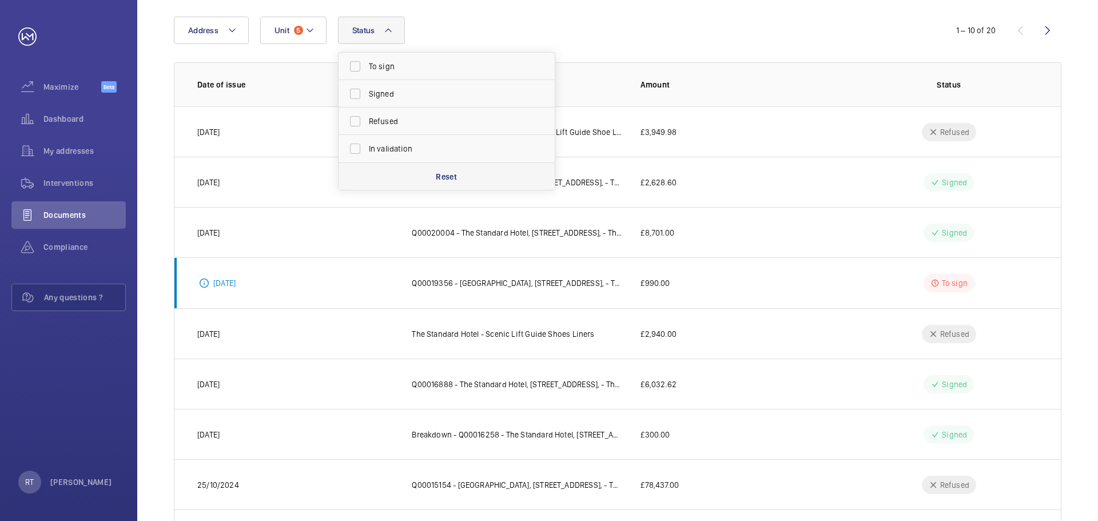  I want to click on span: Documents, so click(85, 215).